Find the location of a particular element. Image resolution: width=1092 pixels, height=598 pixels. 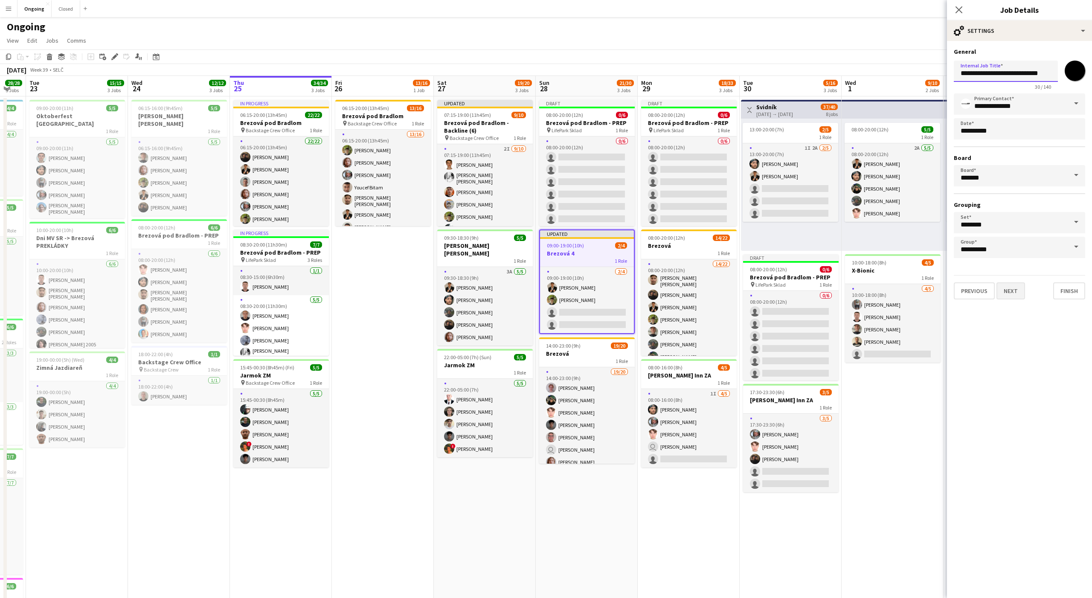

span: 9/10 is located at coordinates (933, 83).